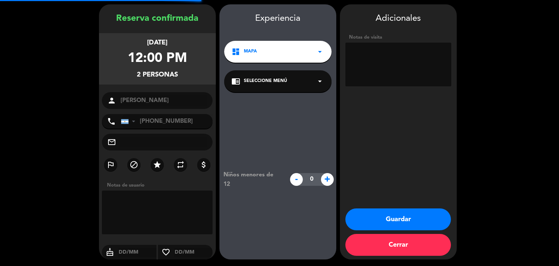 Image resolution: width=559 pixels, height=266 pixels. What do you see at coordinates (398, 37) in the screenshot?
I see `div: Notas de visita` at bounding box center [398, 37].